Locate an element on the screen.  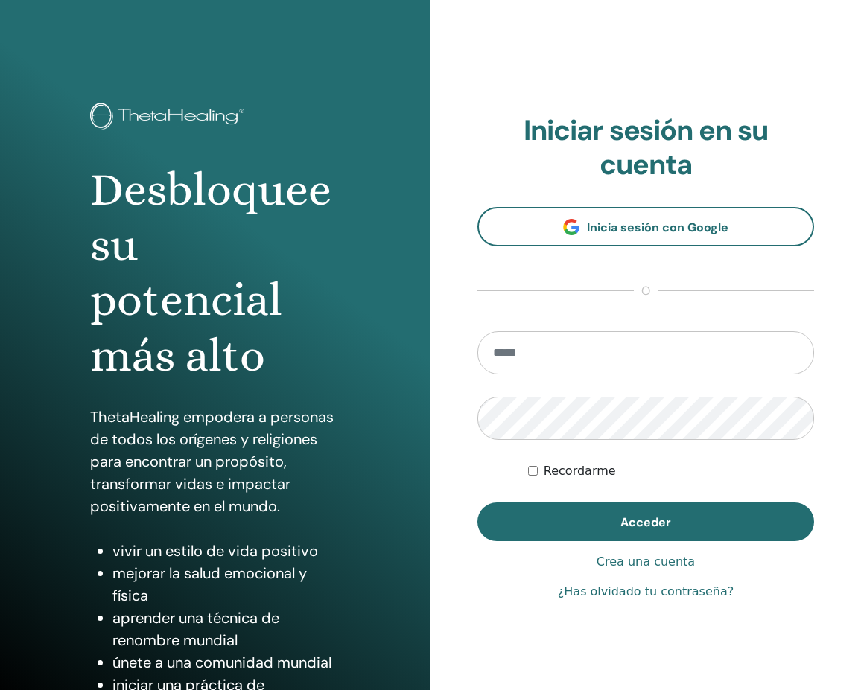
li: vivir un estilo de vida positivo is located at coordinates (226, 551).